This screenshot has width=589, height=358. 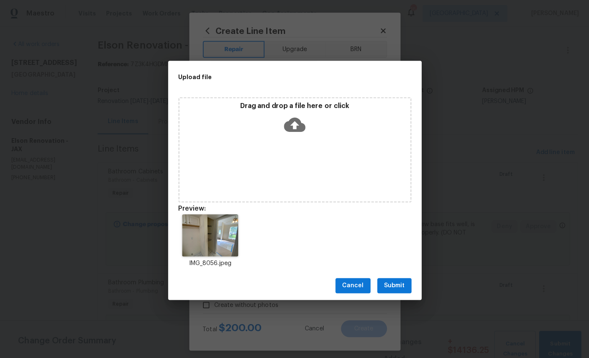 I want to click on img: Z, so click(x=210, y=234).